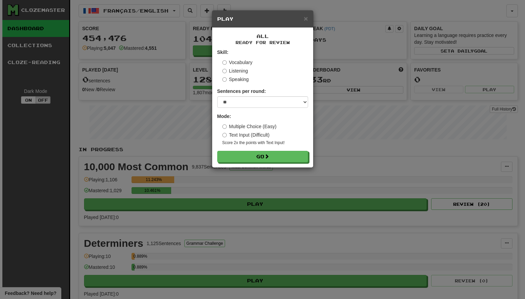 The image size is (525, 299). Describe the element at coordinates (263, 157) in the screenshot. I see `button: Go` at that location.